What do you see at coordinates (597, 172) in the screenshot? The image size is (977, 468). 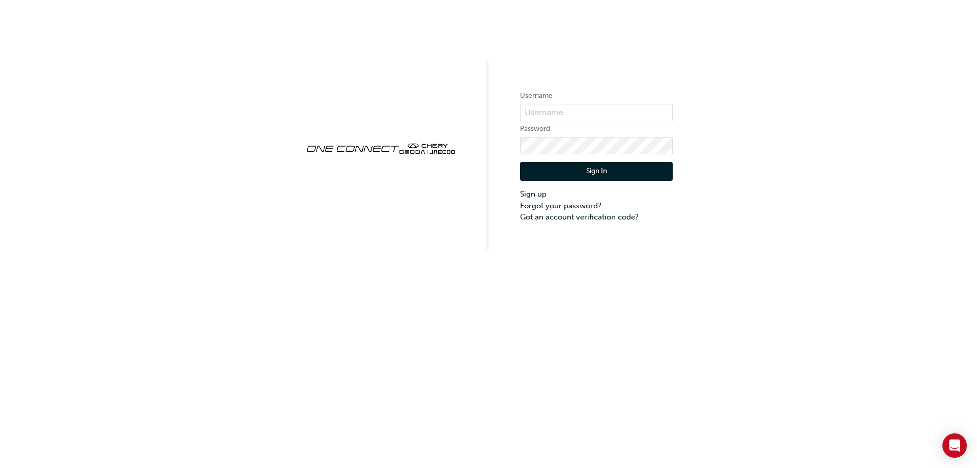 I see `button: Sign In` at bounding box center [597, 172].